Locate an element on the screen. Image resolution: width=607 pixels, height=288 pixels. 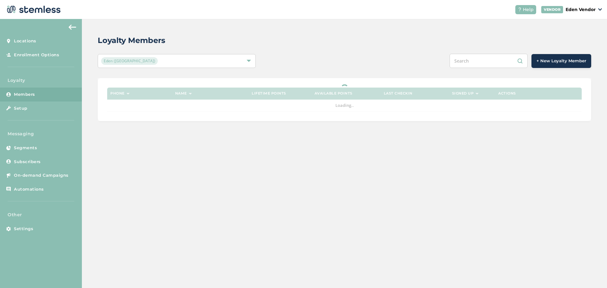
span: Members is located at coordinates (24, 94).